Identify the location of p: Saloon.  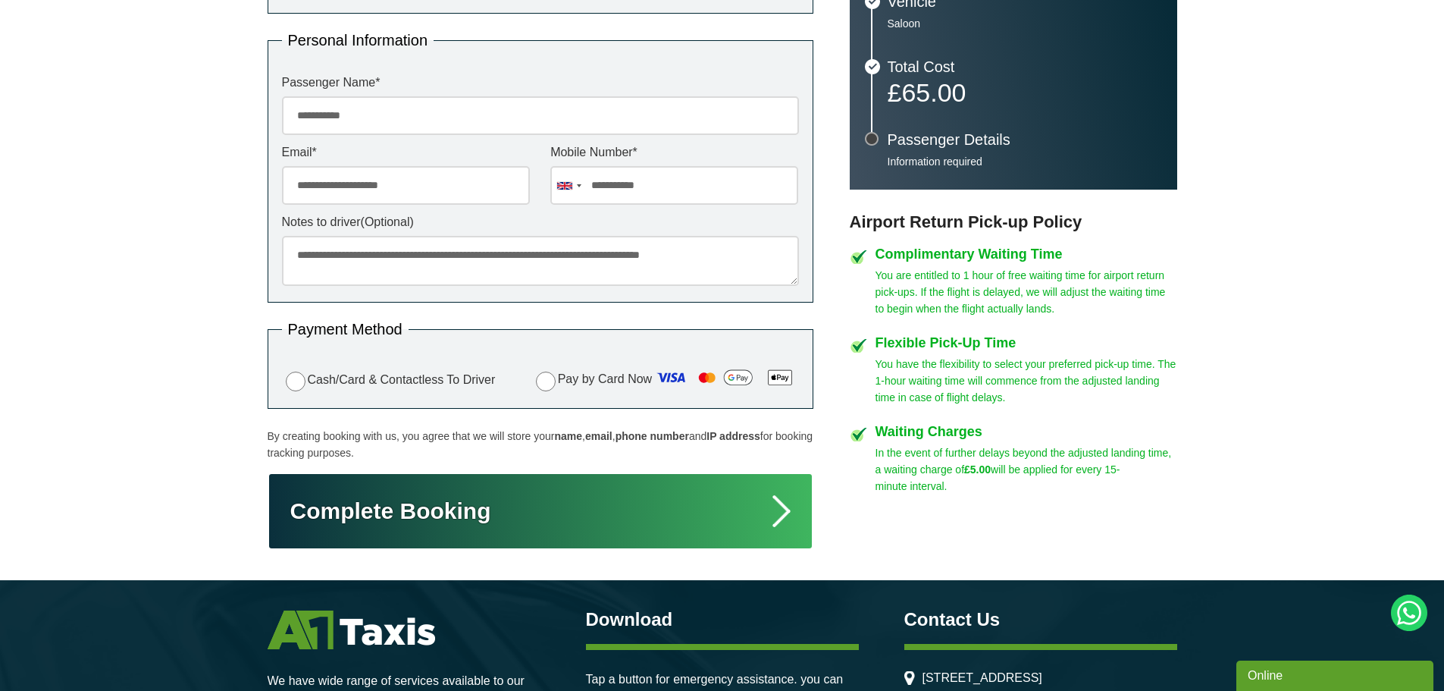
(1025, 23).